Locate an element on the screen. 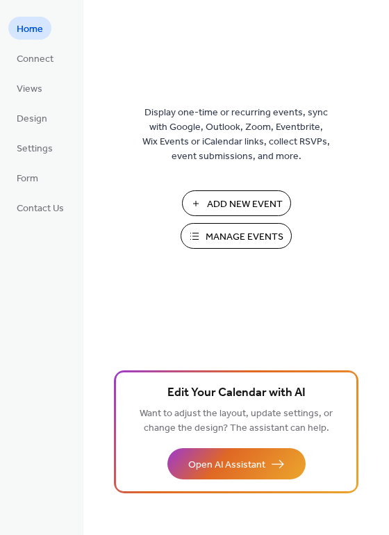  span: Manage Events is located at coordinates (245, 237).